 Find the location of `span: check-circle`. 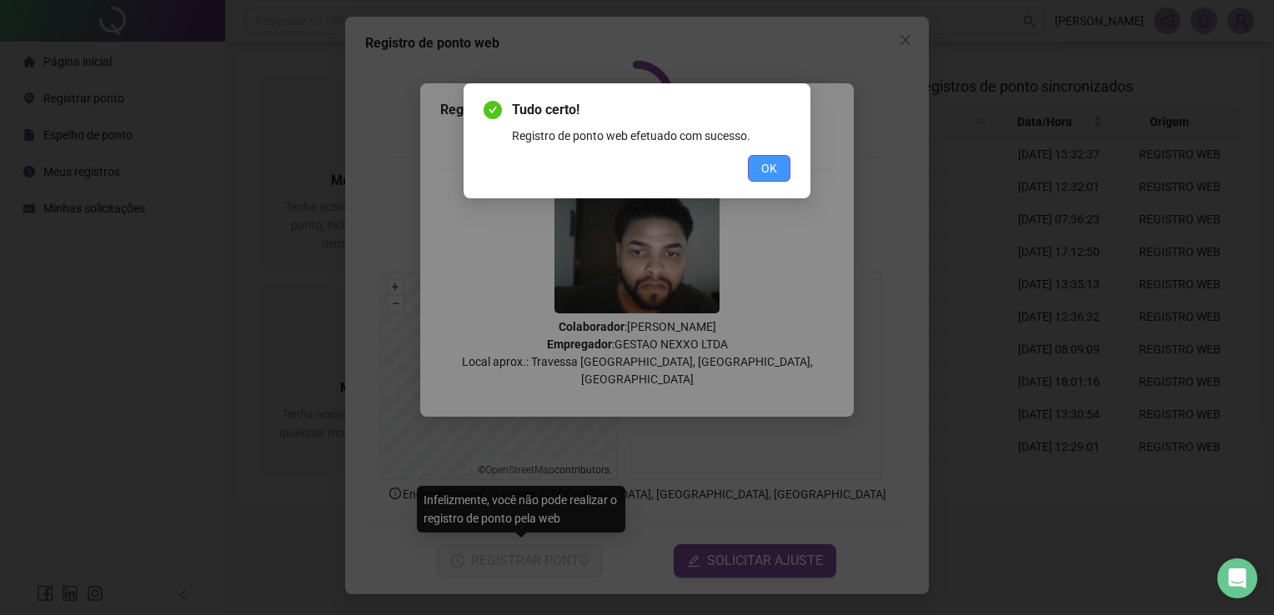

span: check-circle is located at coordinates (493, 110).